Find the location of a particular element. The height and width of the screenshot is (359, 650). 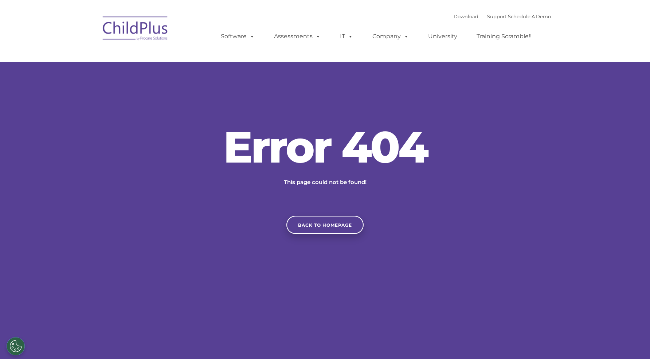

img: ChildPlus by Procare Solutions is located at coordinates (136, 30).